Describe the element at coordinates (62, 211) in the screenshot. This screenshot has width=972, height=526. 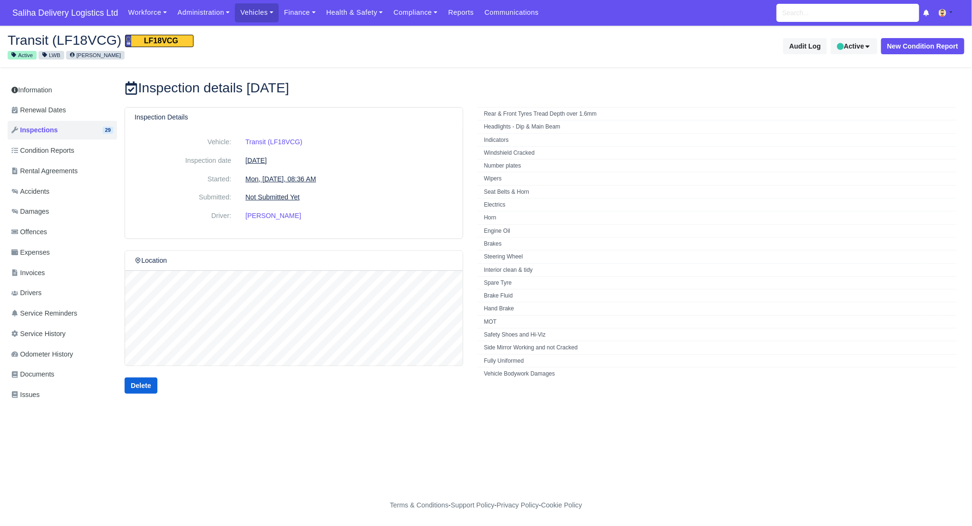
I see `a: Damages` at that location.